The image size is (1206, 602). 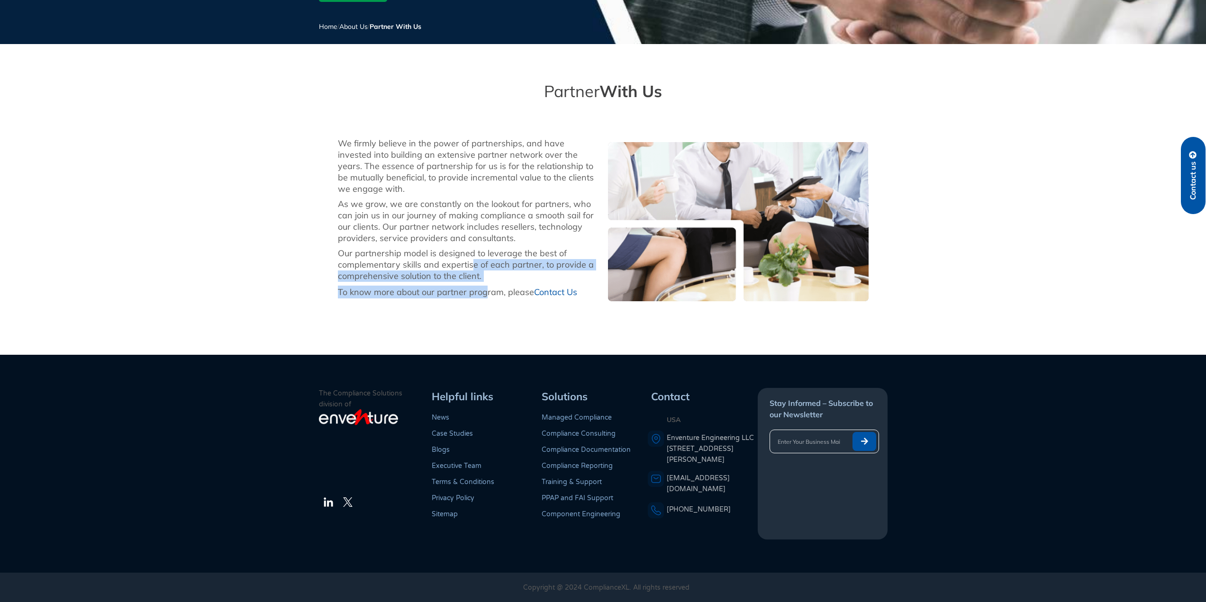 What do you see at coordinates (468, 166) in the screenshot?
I see `div: We firmly believe in the power of partnerships, and have invested into building an extensive part...` at bounding box center [468, 166].